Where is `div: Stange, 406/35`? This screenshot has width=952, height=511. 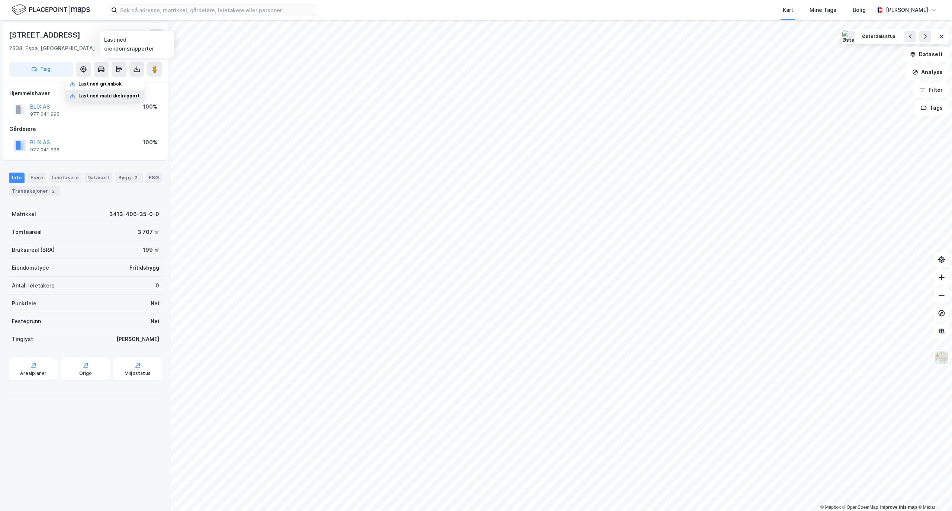
div: Stange, 406/35 is located at coordinates (141, 48).